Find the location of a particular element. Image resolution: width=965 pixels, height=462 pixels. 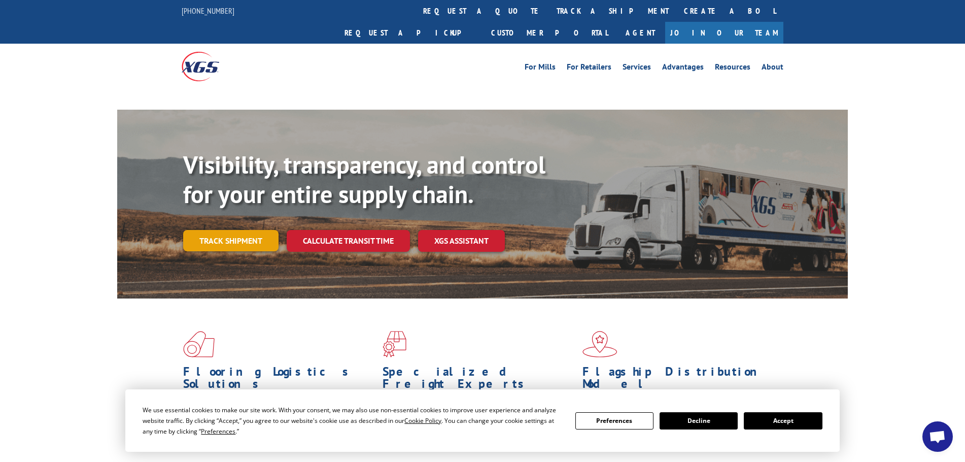

a: XGS ASSISTANT is located at coordinates (461, 241).